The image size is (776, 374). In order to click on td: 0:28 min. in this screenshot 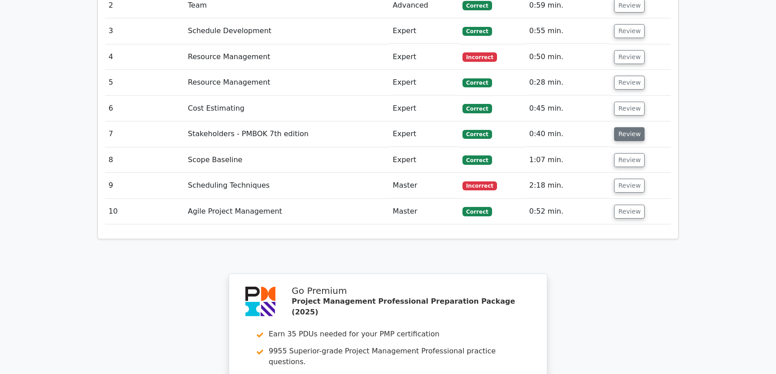, I will do `click(568, 82)`.